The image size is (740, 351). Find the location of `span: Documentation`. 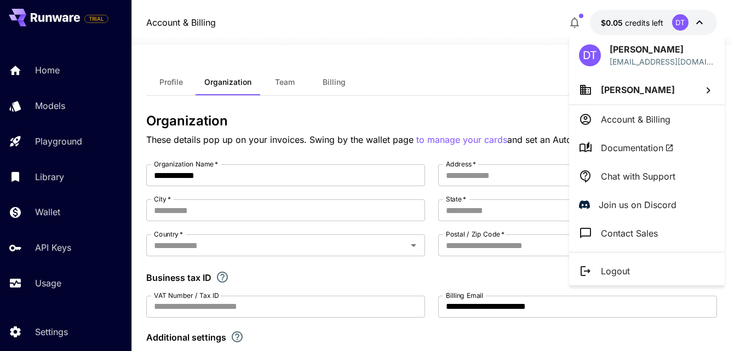

span: Documentation is located at coordinates (637, 148).